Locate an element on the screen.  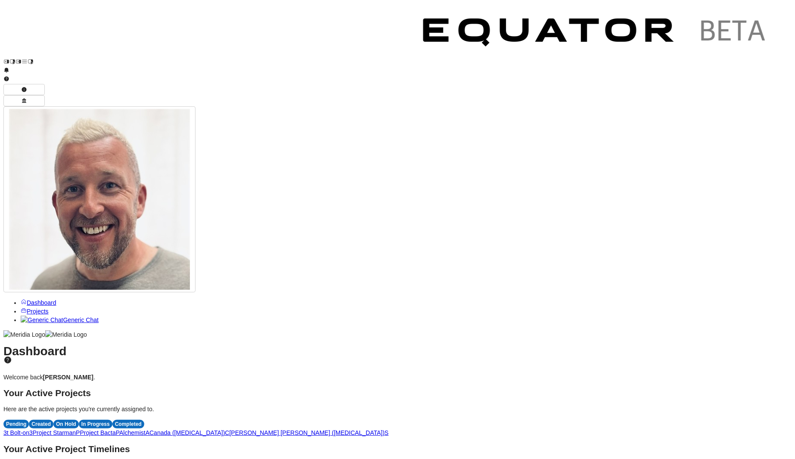
a: AlchemistA is located at coordinates (134, 433).